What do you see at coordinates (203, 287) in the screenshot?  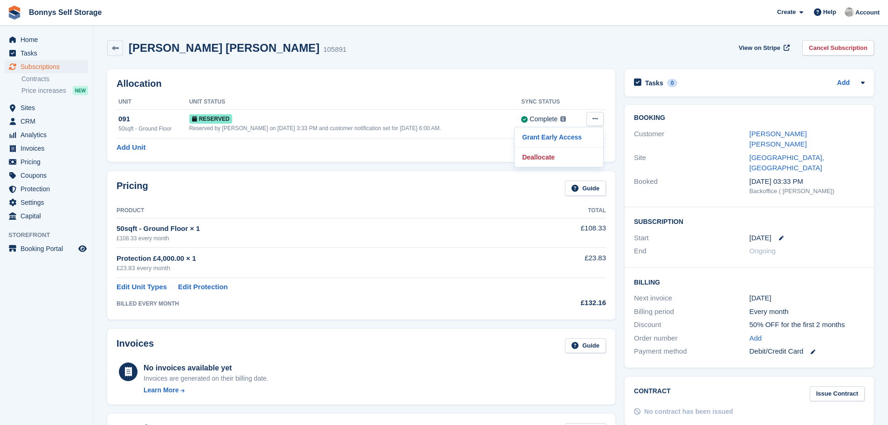 I see `a: Edit Protection` at bounding box center [203, 287].